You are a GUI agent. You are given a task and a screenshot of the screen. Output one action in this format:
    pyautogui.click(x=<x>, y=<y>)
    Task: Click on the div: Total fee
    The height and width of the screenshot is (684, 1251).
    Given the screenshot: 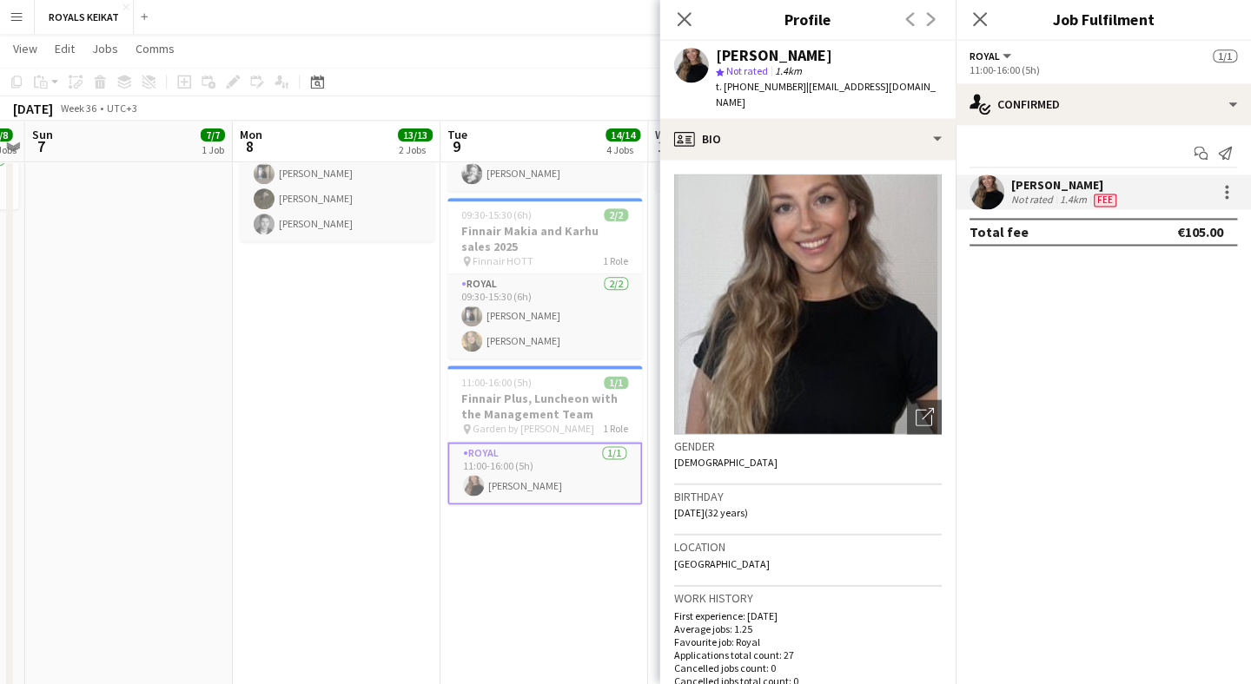 What is the action you would take?
    pyautogui.click(x=999, y=233)
    